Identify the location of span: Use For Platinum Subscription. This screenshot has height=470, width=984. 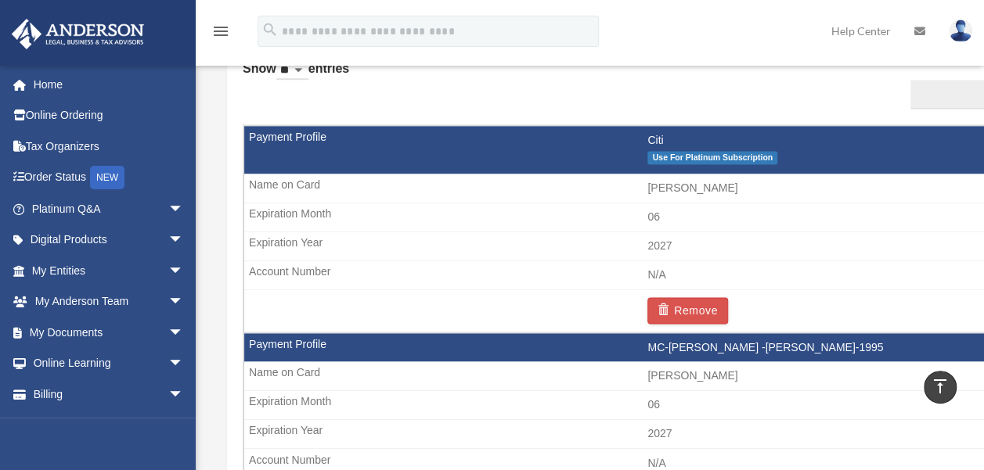
(712, 157).